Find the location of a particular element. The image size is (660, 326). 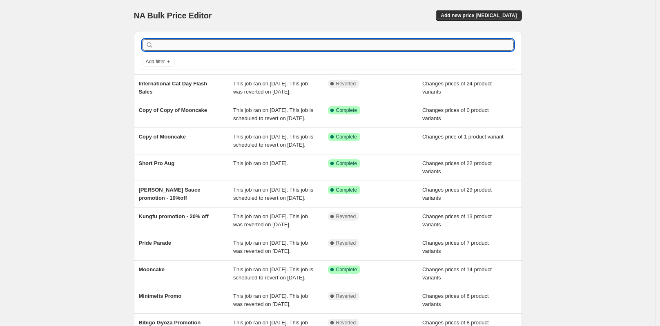

span: Changes price of 1 product variant is located at coordinates (463, 136).